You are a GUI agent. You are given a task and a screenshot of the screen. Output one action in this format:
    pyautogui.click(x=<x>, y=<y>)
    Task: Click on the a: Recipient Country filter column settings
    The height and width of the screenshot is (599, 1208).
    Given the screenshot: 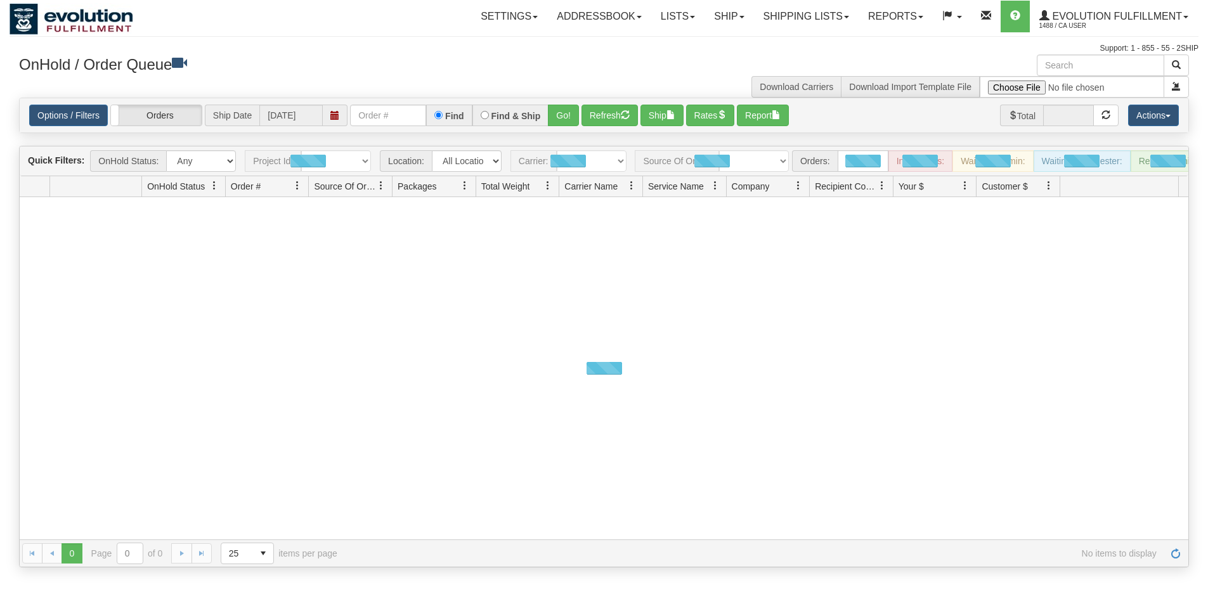 What is the action you would take?
    pyautogui.click(x=882, y=186)
    